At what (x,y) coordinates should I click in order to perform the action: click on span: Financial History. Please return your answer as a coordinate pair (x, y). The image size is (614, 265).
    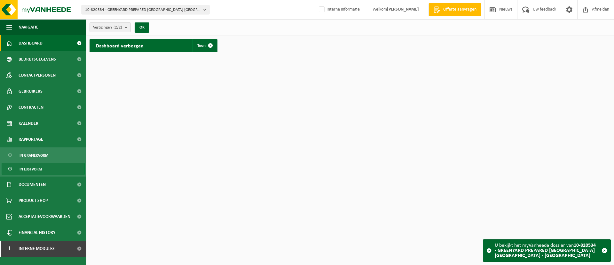
    Looking at the image, I should click on (37, 232).